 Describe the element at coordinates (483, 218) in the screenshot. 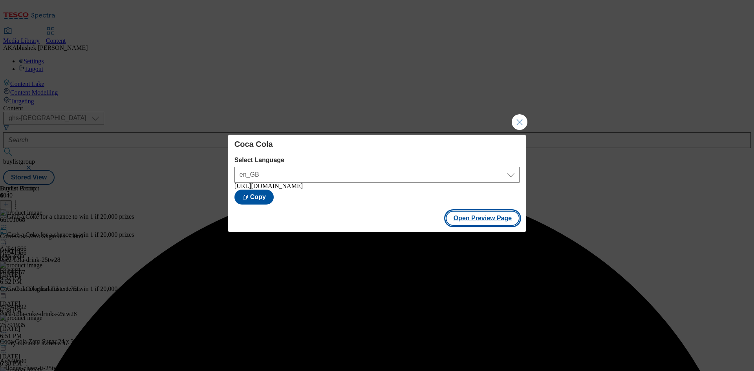

I see `button: Open Preview Page` at that location.